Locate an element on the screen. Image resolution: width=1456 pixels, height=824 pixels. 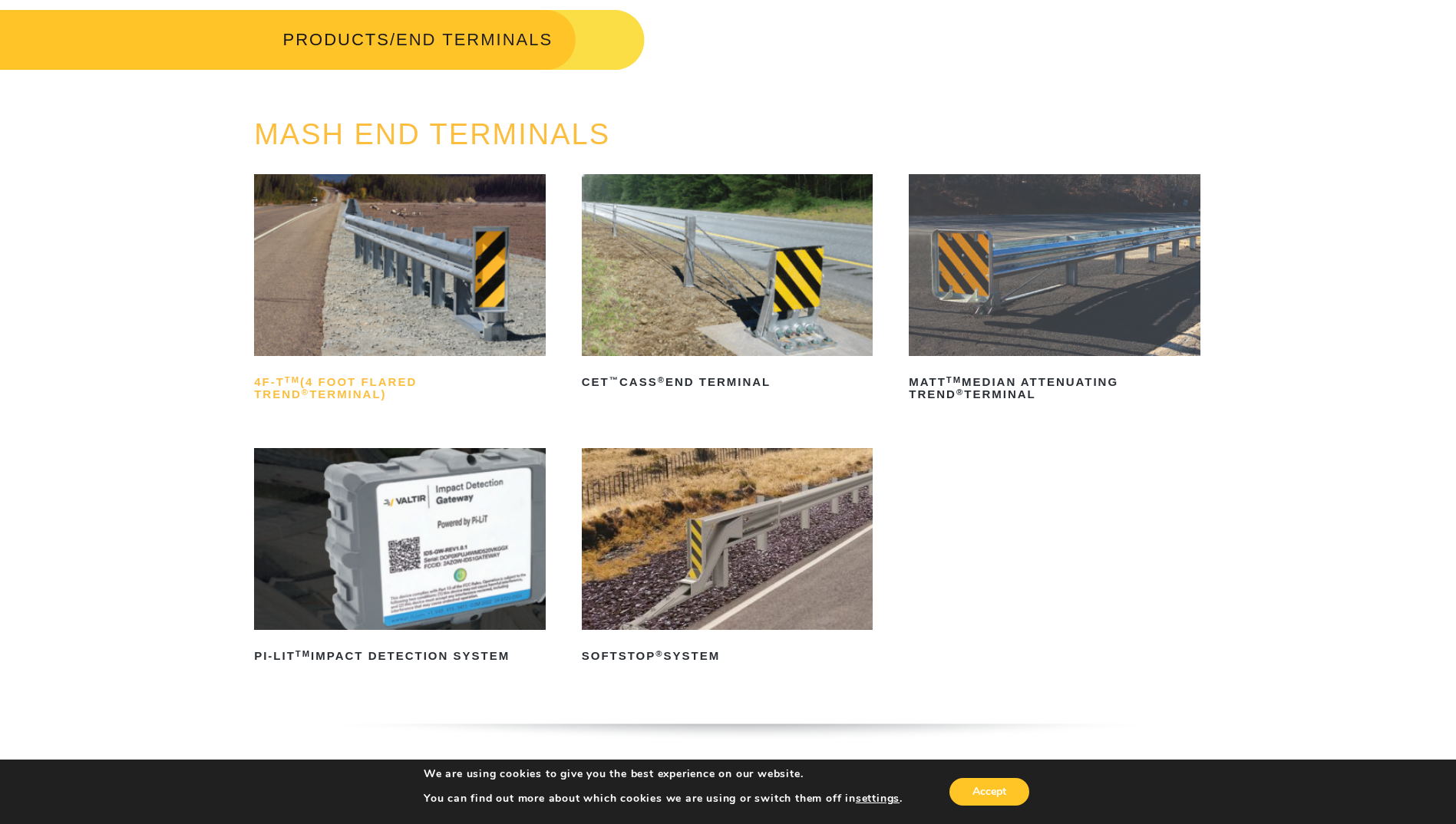
h2: CET CASS End Terminal is located at coordinates (728, 382).